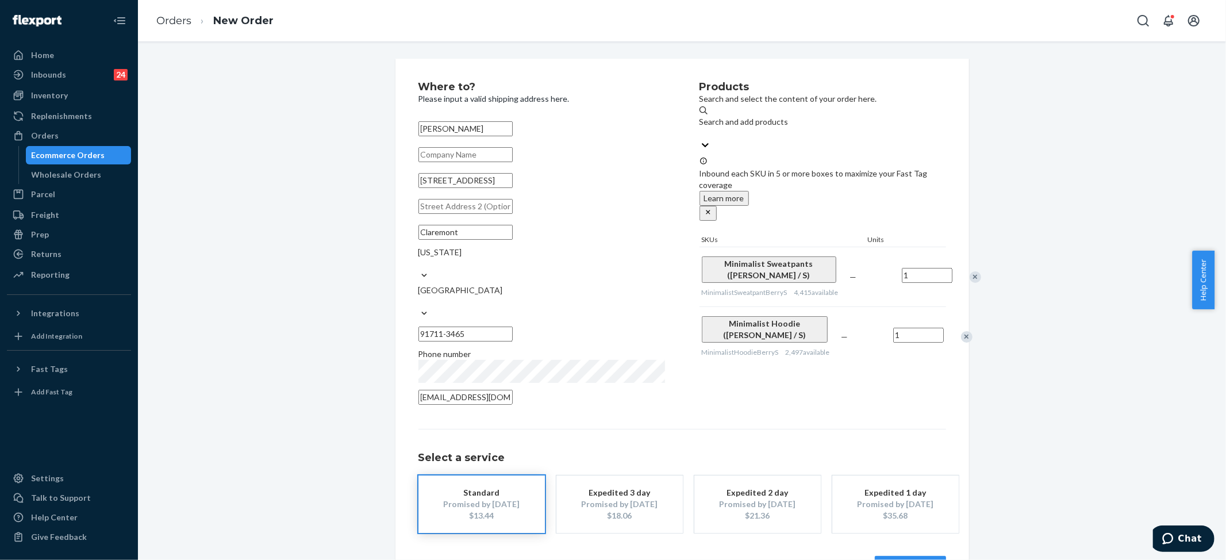 This screenshot has height=560, width=1226. What do you see at coordinates (69, 517) in the screenshot?
I see `a: Help Center` at bounding box center [69, 517].